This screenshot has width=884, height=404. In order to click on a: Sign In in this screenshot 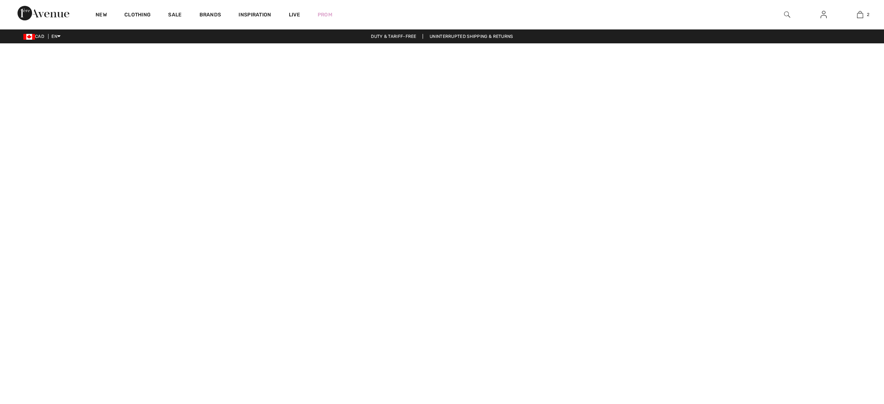, I will do `click(823, 15)`.